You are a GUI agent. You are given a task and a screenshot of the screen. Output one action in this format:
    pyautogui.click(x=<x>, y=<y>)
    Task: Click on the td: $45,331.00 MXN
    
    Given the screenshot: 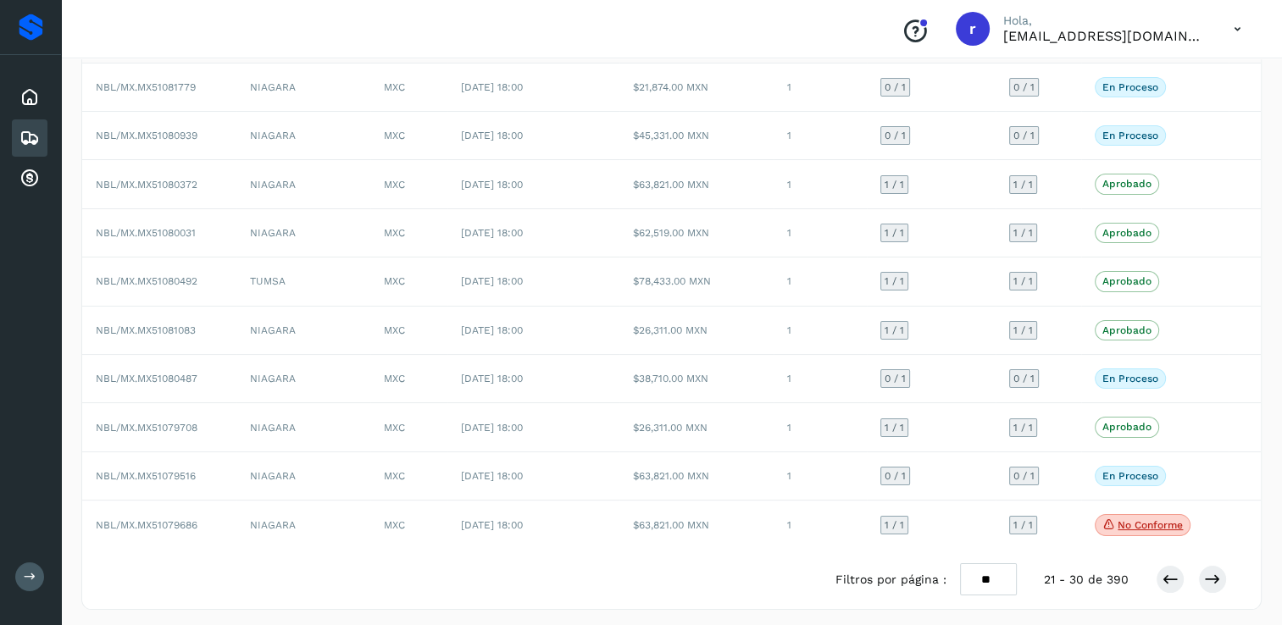 What is the action you would take?
    pyautogui.click(x=696, y=136)
    